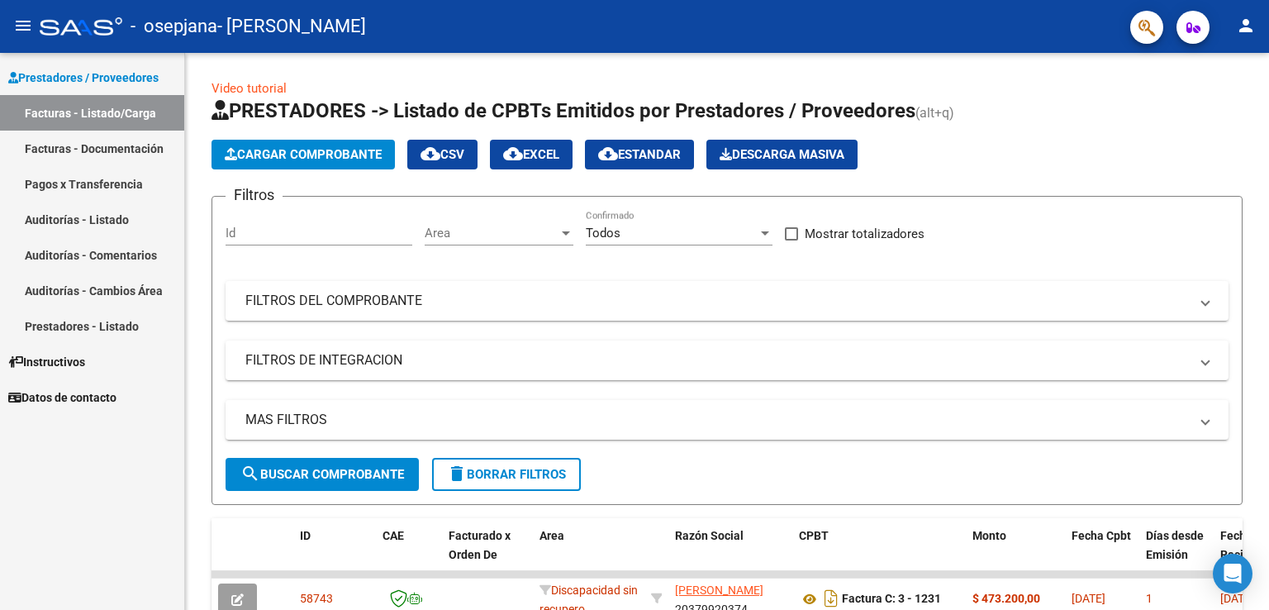 The image size is (1269, 610). Describe the element at coordinates (879, 554) in the screenshot. I see `datatable-header-cell: CPBT` at that location.